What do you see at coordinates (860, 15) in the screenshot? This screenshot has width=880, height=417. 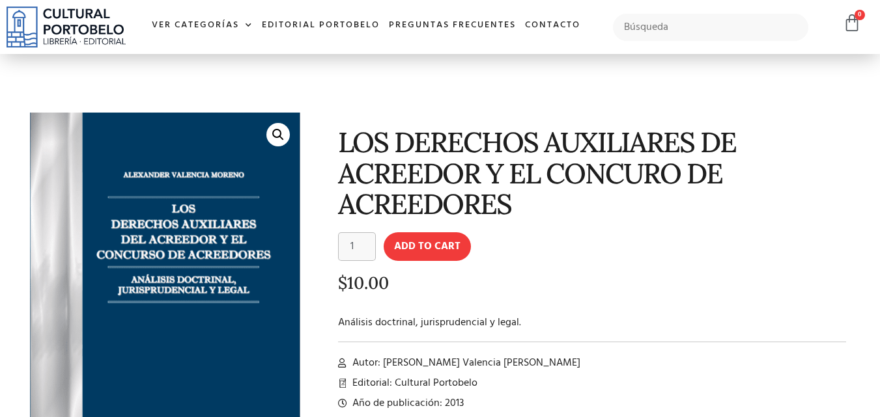 I see `span: 0` at bounding box center [860, 15].